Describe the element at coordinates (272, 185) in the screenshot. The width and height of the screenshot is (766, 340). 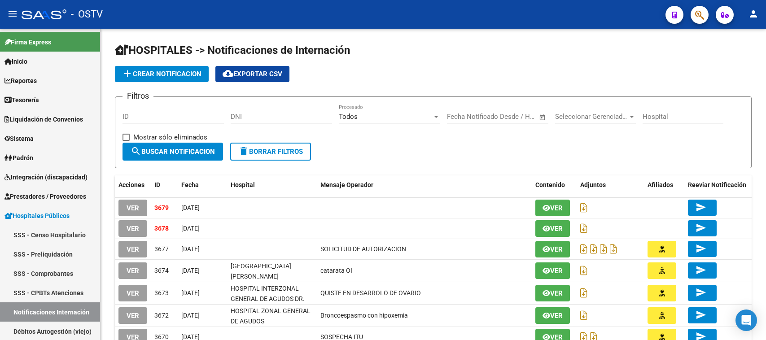
I see `datatable-header-cell: Hospital` at that location.